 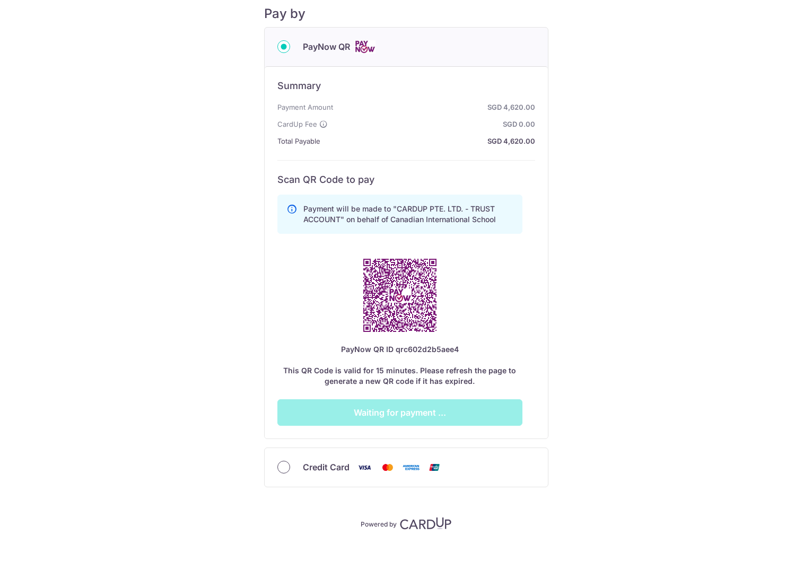 I want to click on h6: Scan QR Code to pay, so click(x=406, y=180).